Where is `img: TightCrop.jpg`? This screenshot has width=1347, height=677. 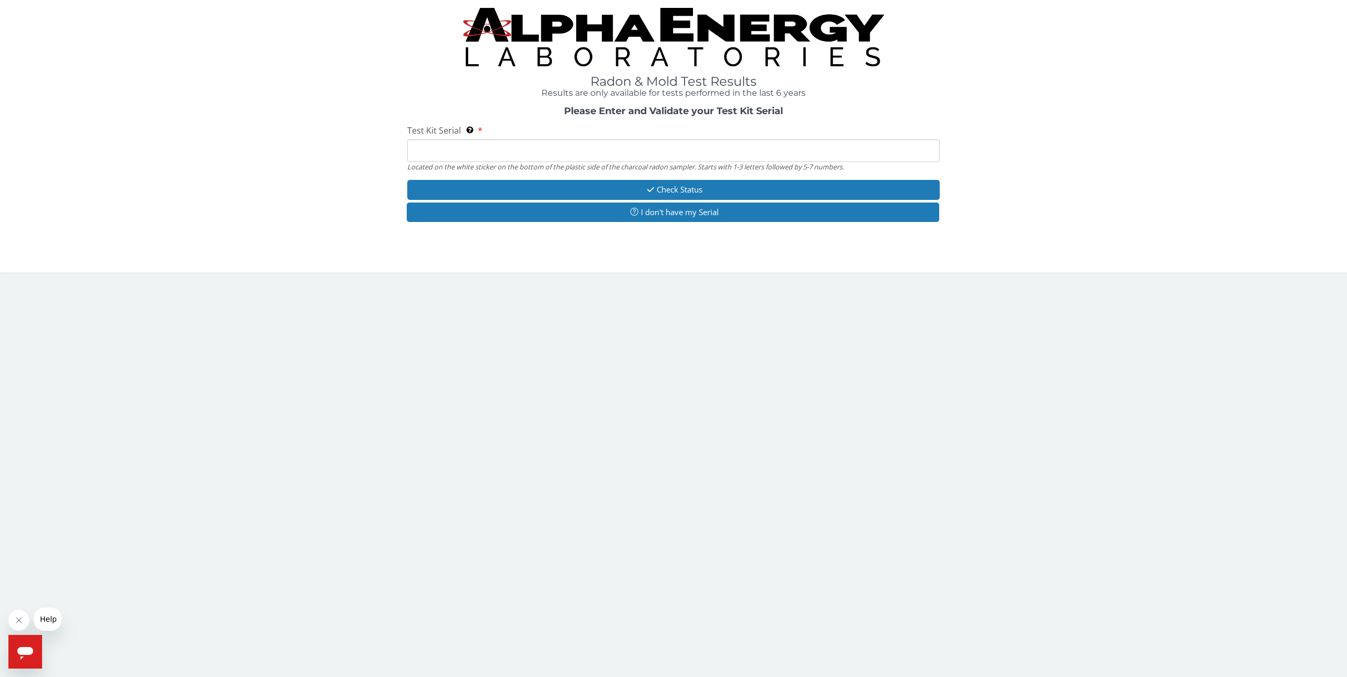
img: TightCrop.jpg is located at coordinates (674, 37).